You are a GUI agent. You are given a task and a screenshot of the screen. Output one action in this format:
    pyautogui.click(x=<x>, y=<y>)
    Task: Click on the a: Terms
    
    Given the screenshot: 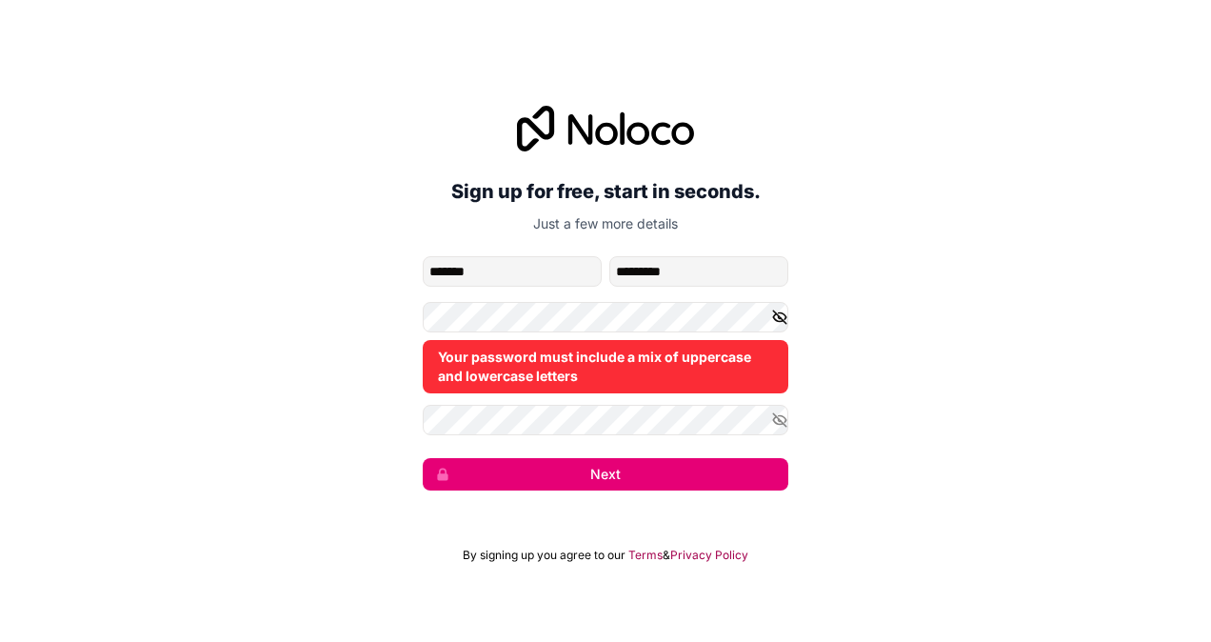 What is the action you would take?
    pyautogui.click(x=645, y=555)
    